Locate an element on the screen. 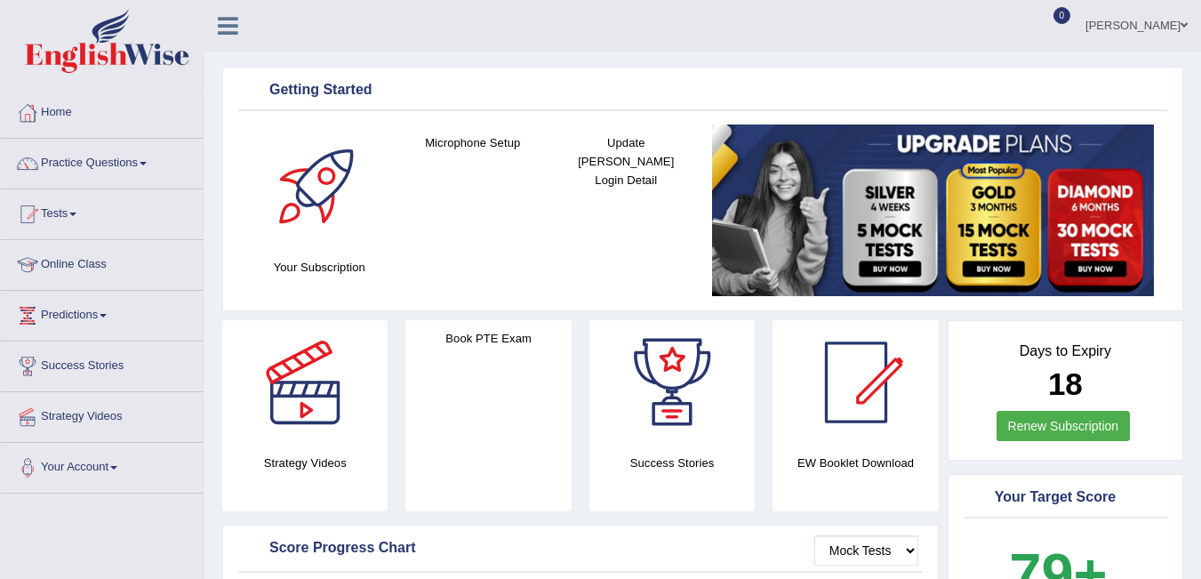  a: Online Class is located at coordinates (102, 262).